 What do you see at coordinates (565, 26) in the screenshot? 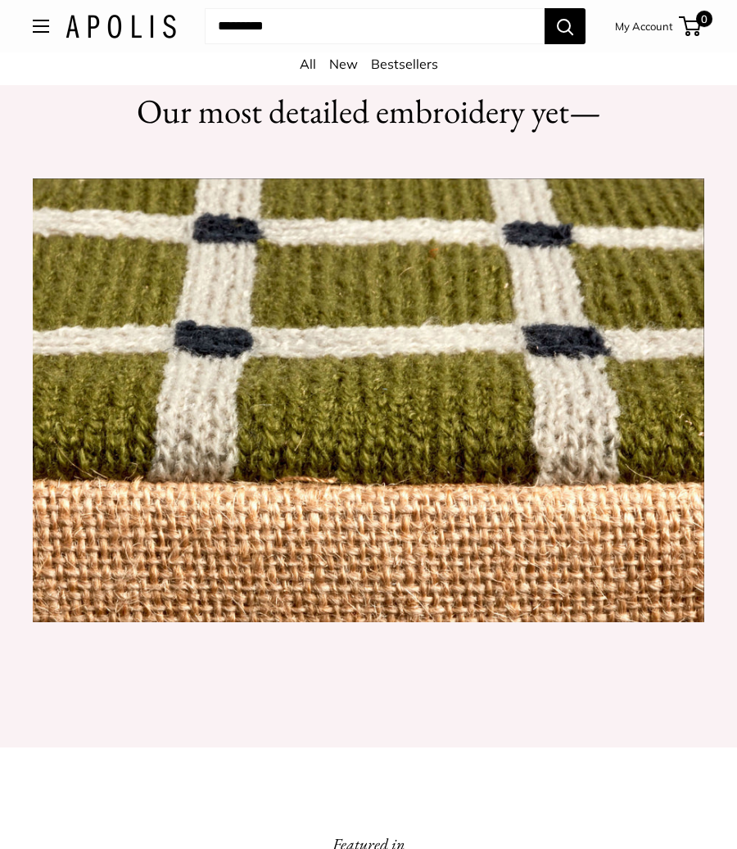
I see `button: Search` at bounding box center [565, 26].